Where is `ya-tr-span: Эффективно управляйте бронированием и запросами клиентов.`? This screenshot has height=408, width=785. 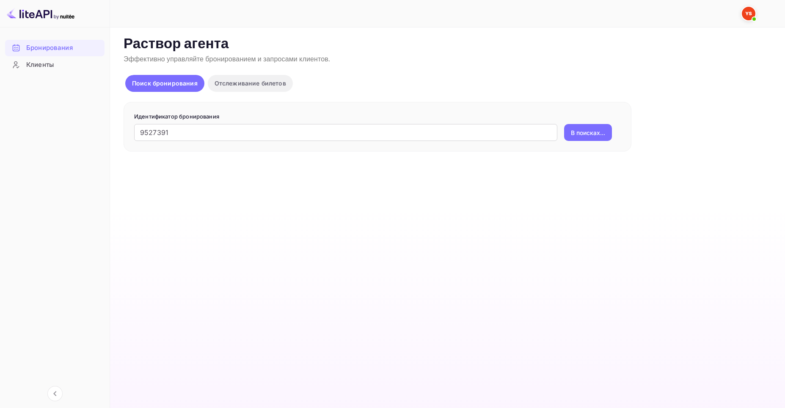 ya-tr-span: Эффективно управляйте бронированием и запросами клиентов. is located at coordinates (227, 59).